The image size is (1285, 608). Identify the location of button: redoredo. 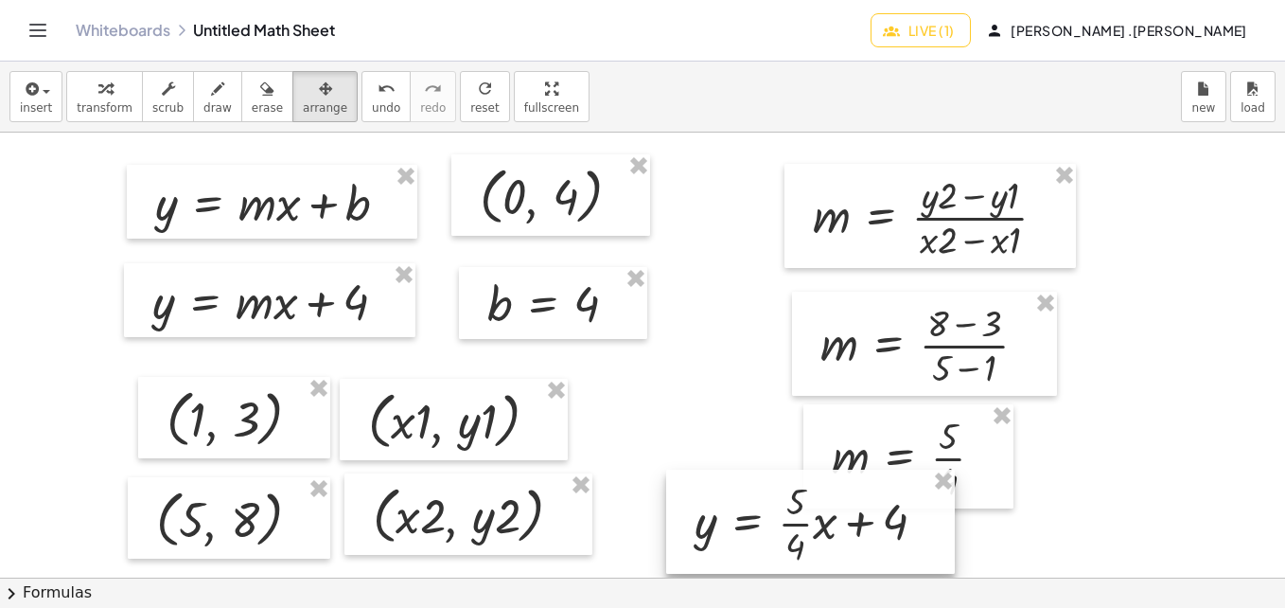
(433, 97).